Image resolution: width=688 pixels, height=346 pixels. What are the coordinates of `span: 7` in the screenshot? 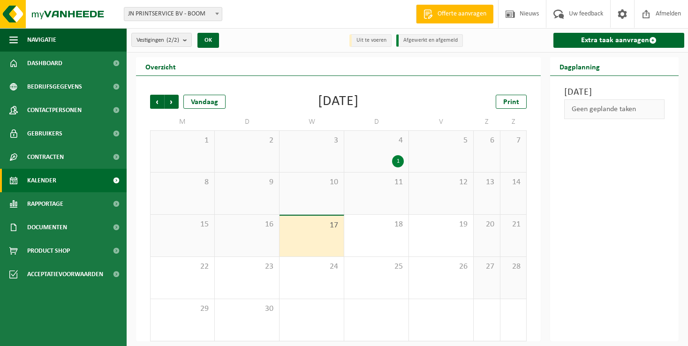 It's located at (513, 141).